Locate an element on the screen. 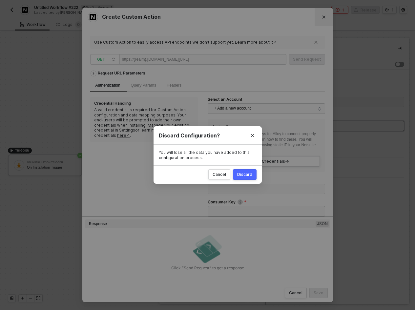 The height and width of the screenshot is (310, 415). span: Headers is located at coordinates (174, 85).